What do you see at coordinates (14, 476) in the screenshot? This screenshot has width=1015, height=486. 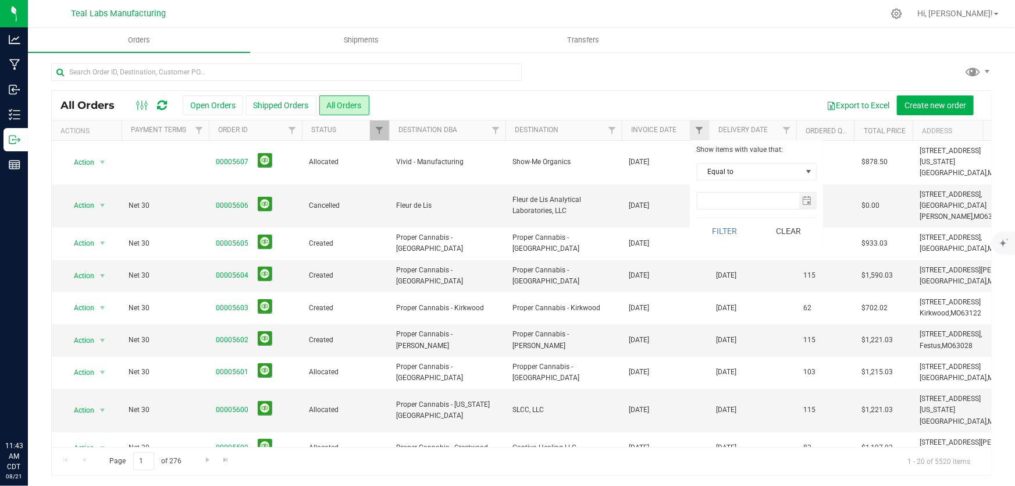 I see `p: 08/21` at bounding box center [14, 476].